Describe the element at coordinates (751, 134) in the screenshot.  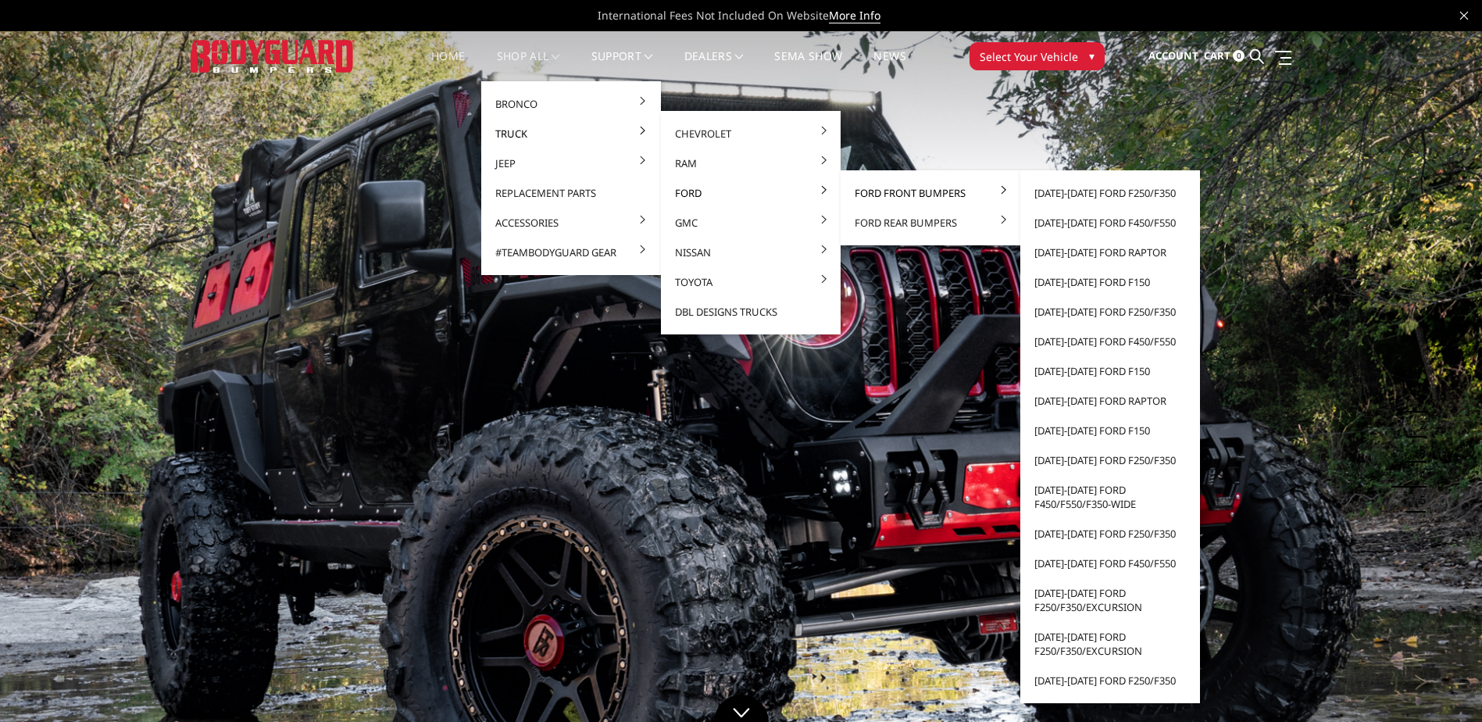
I see `a: Chevrolet` at that location.